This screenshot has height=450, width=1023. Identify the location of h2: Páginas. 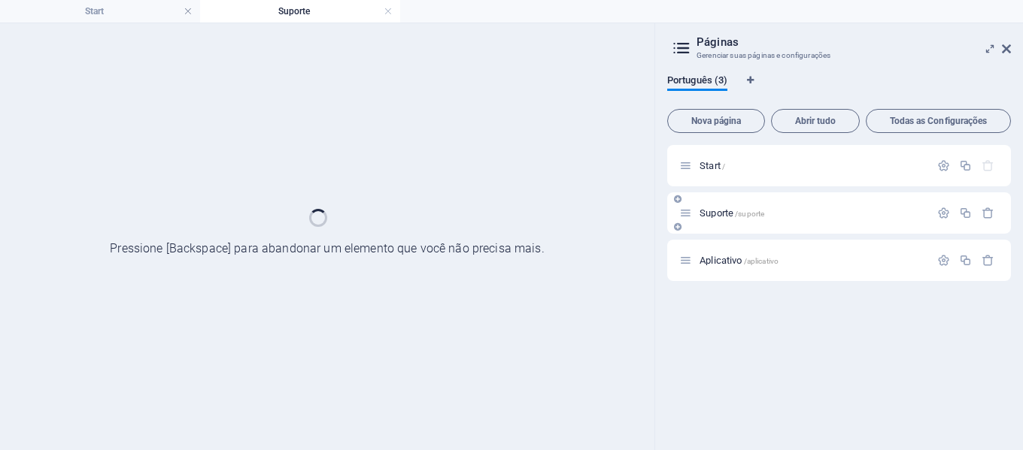
(853, 42).